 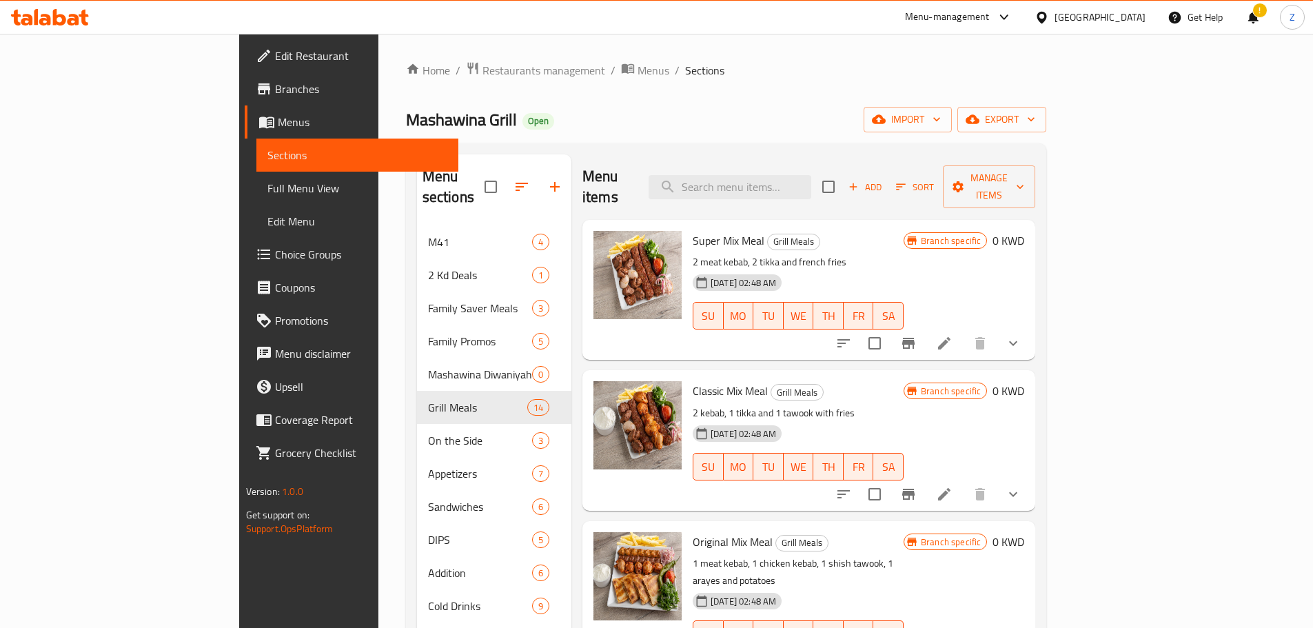 What do you see at coordinates (730, 391) in the screenshot?
I see `span: Classic Mix Meal` at bounding box center [730, 391].